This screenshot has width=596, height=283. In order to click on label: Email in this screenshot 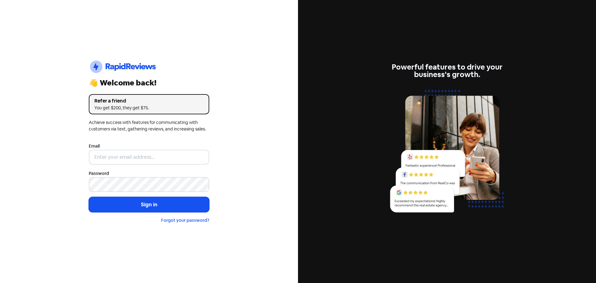, I will do `click(94, 146)`.